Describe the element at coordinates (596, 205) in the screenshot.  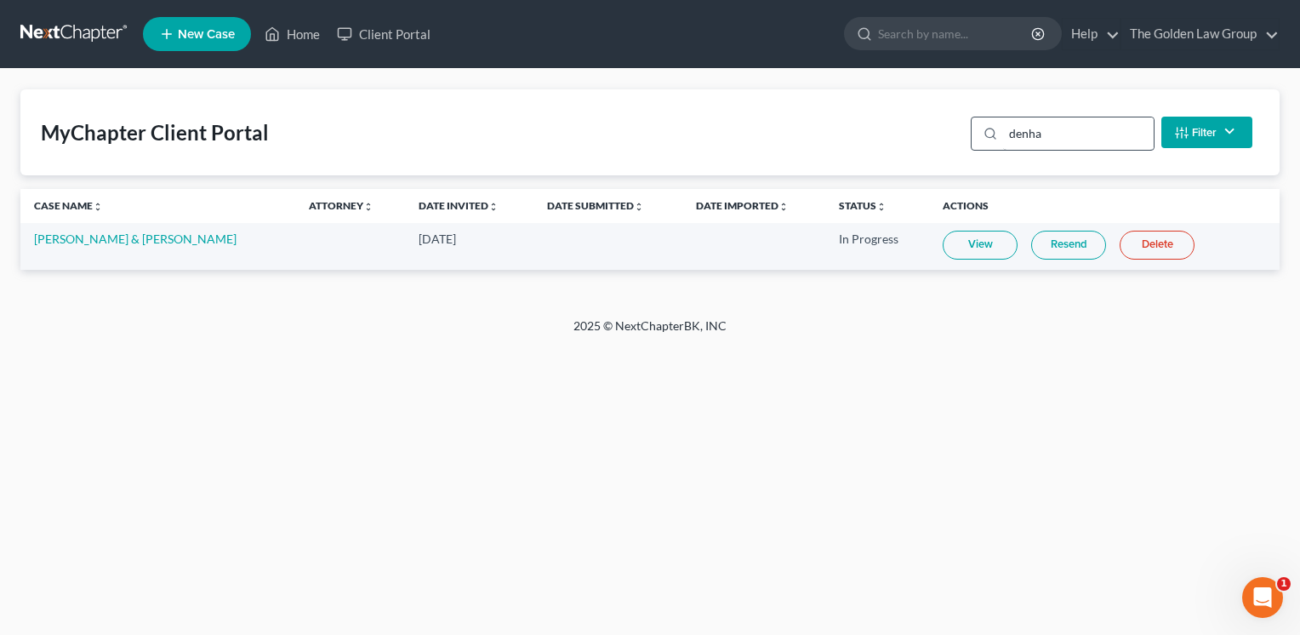
I see `a: Date Submittedunfold_more` at that location.